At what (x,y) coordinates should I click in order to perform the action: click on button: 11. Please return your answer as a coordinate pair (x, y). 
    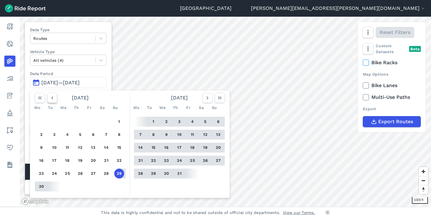
    Looking at the image, I should click on (192, 135).